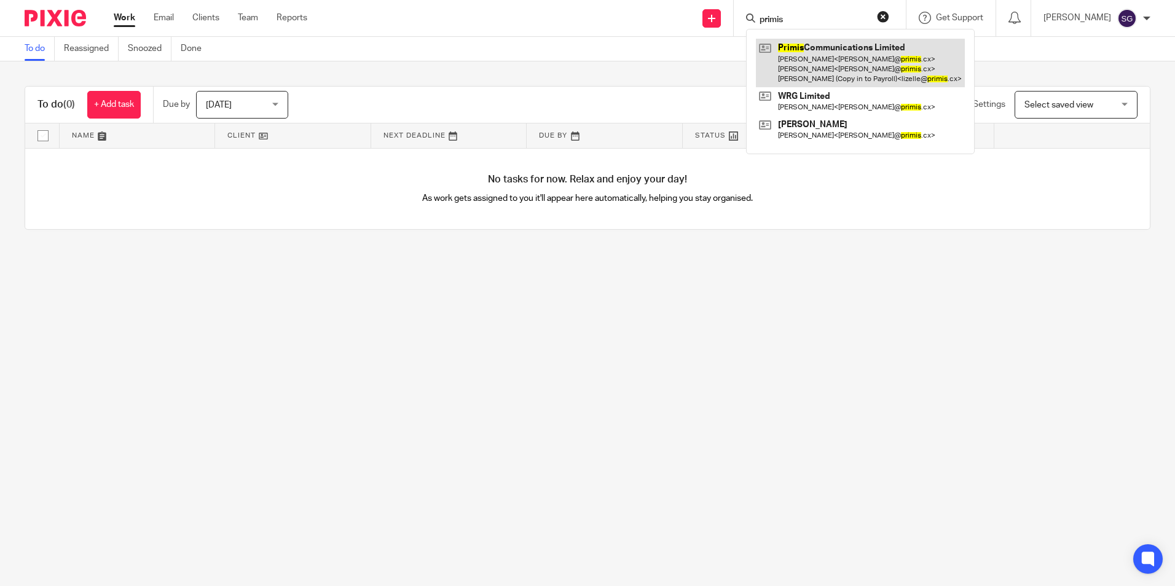  What do you see at coordinates (588, 199) in the screenshot?
I see `p: As work gets assigned to you it'll appear here automatically, helping you stay organised.` at bounding box center [588, 199].